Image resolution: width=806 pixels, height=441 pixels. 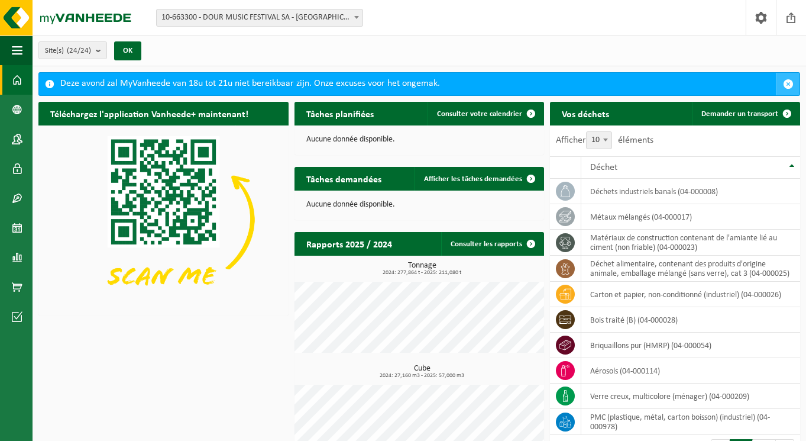 What do you see at coordinates (79, 50) in the screenshot?
I see `count: (24/24)` at bounding box center [79, 50].